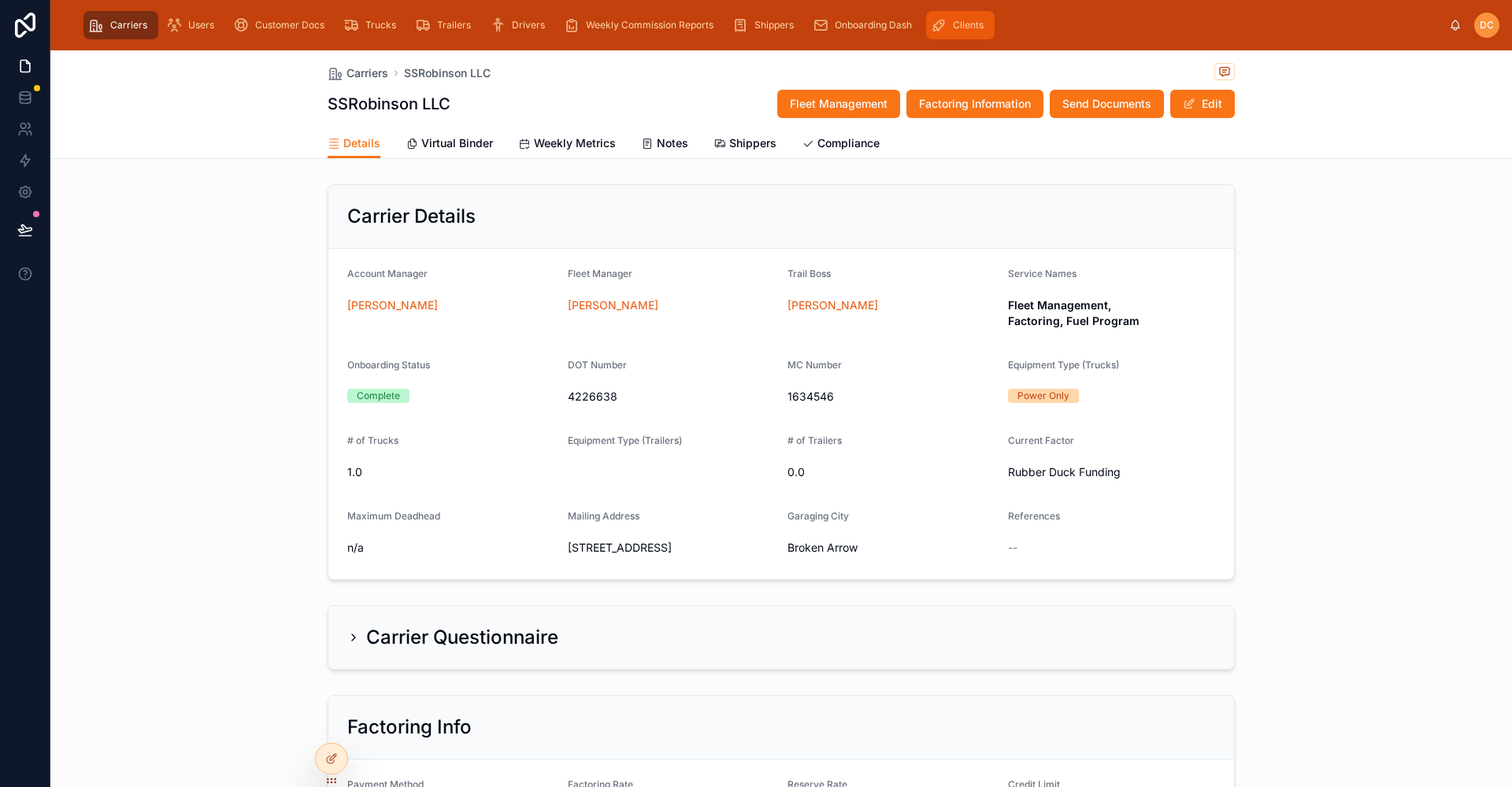  I want to click on span: Mailing Address, so click(603, 515).